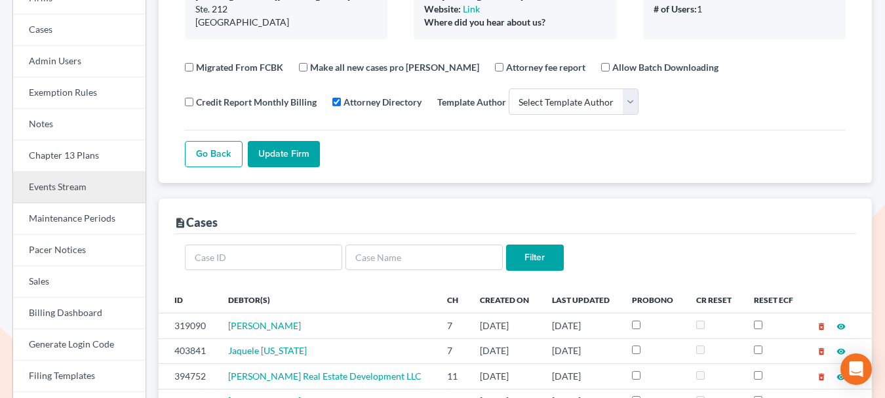 This screenshot has height=398, width=885. I want to click on a: Exemption Rules, so click(79, 93).